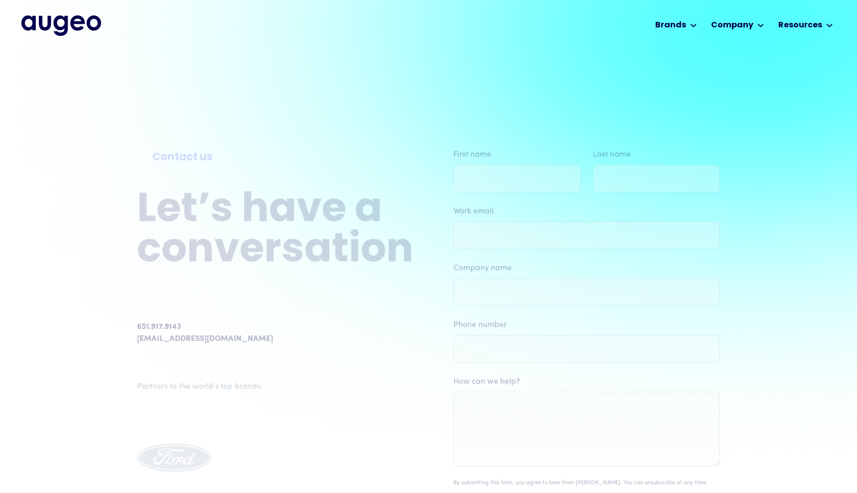 This screenshot has width=857, height=493. I want to click on label: First name, so click(517, 155).